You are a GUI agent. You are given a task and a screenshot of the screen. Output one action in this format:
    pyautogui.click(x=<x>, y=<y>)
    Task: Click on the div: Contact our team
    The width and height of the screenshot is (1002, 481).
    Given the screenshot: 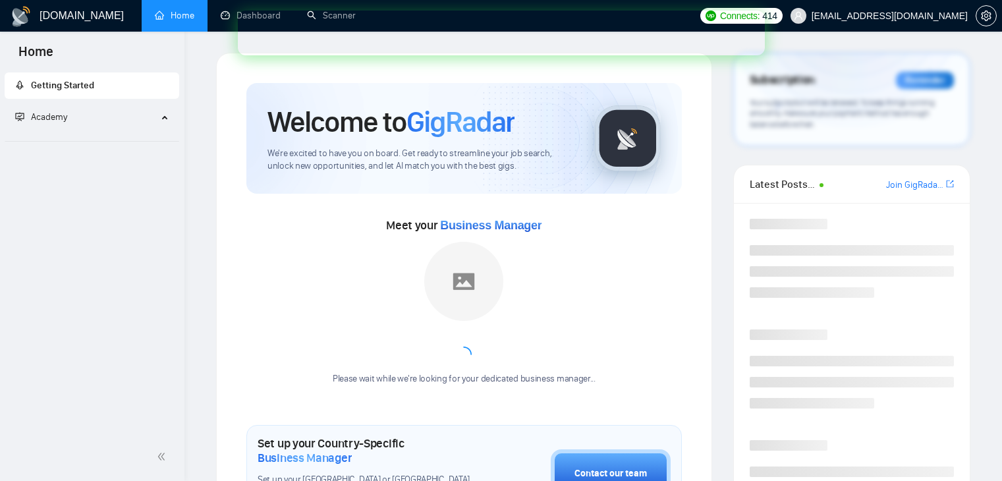 What is the action you would take?
    pyautogui.click(x=611, y=474)
    